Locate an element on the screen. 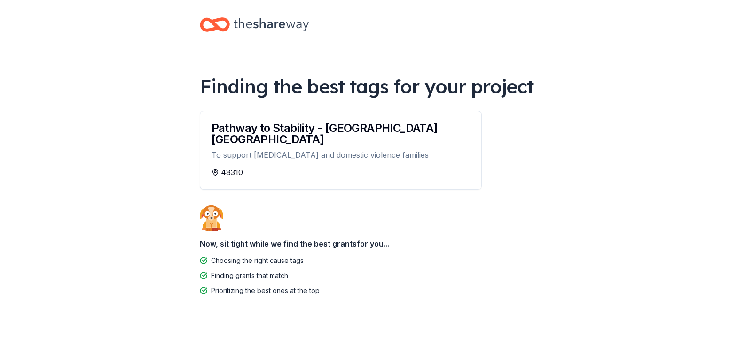  div: Now, sit tight while we find the best grants for you... is located at coordinates (373, 244).